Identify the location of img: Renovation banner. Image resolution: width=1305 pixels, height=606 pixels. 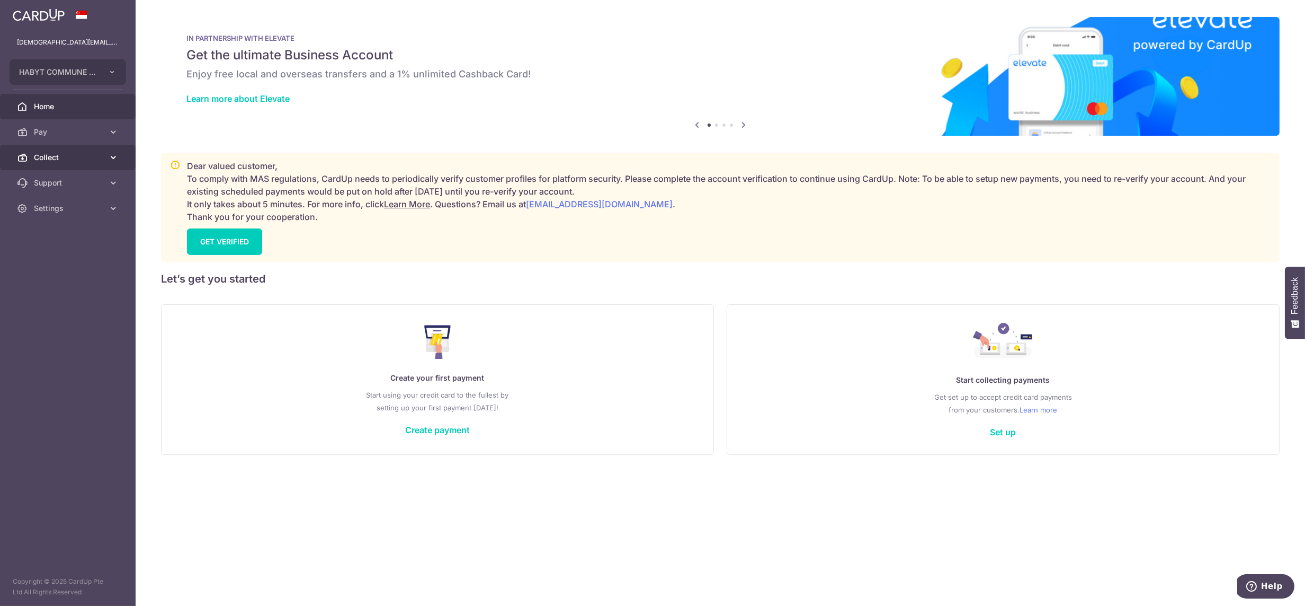
(721, 76).